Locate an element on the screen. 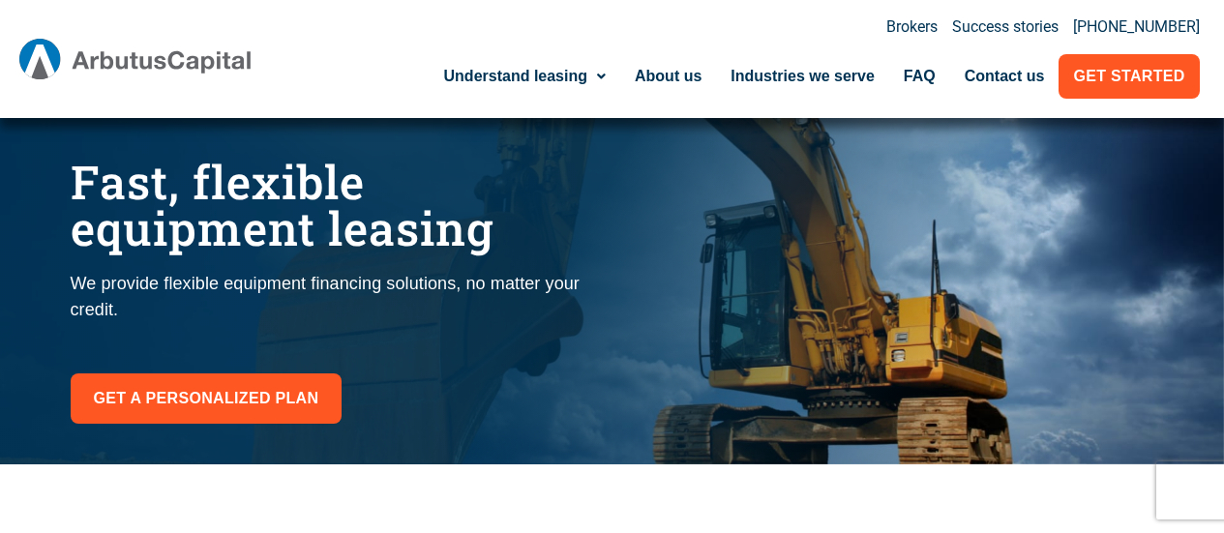 The width and height of the screenshot is (1224, 533). h1: Fast, flexible equipment leasing​ is located at coordinates (332, 205).